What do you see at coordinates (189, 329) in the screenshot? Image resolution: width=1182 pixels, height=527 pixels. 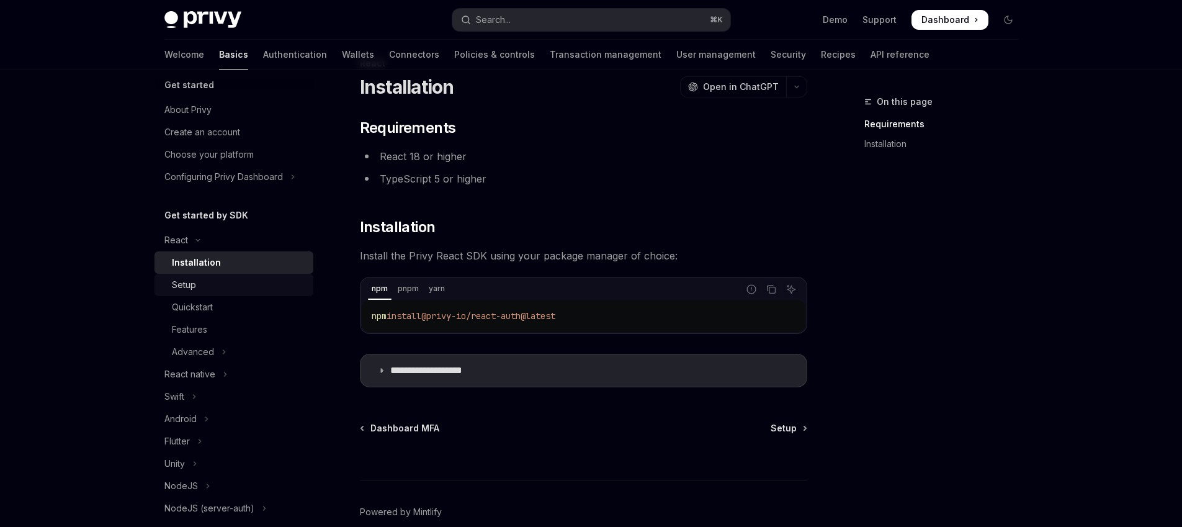 I see `div: Features` at bounding box center [189, 329].